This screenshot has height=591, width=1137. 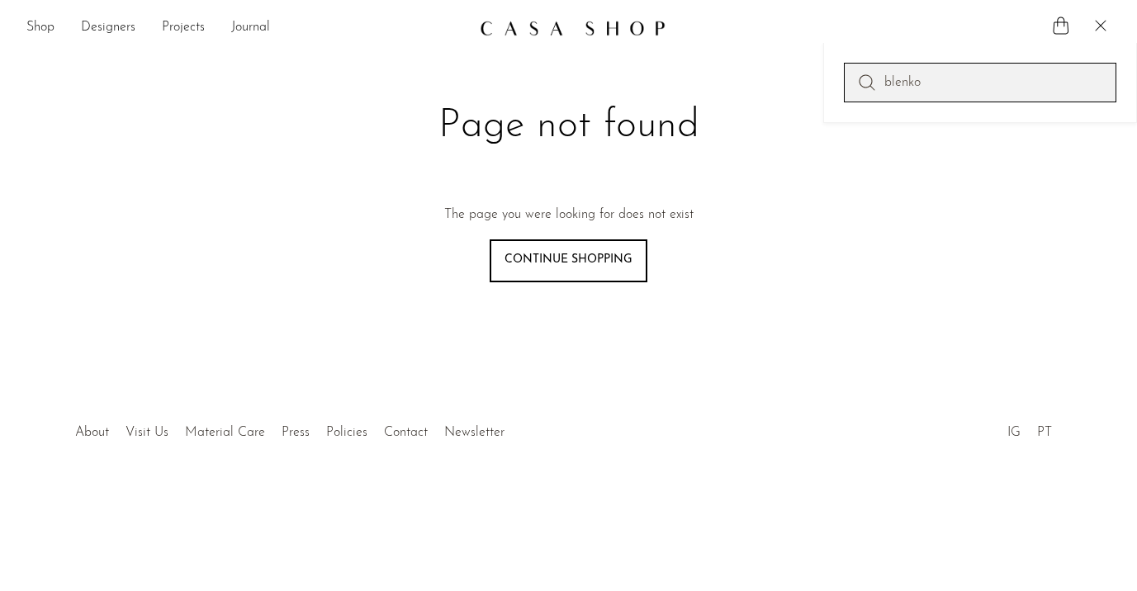 What do you see at coordinates (225, 432) in the screenshot?
I see `a: Material Care` at bounding box center [225, 432].